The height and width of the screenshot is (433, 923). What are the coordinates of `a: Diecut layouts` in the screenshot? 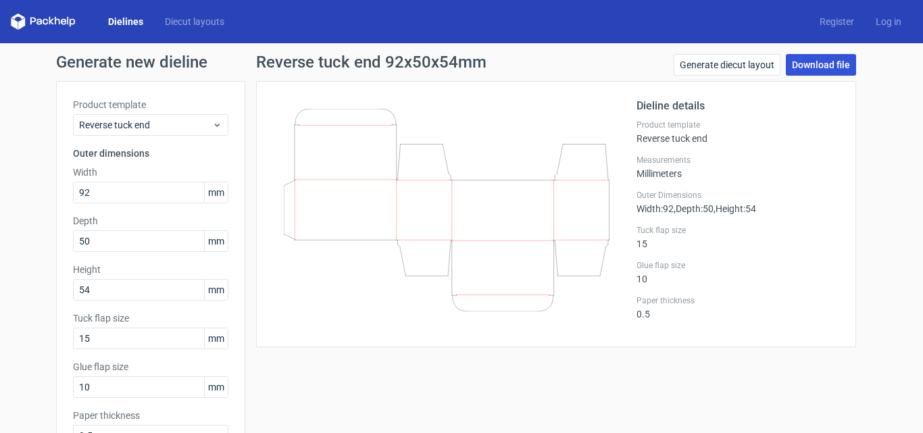 It's located at (195, 22).